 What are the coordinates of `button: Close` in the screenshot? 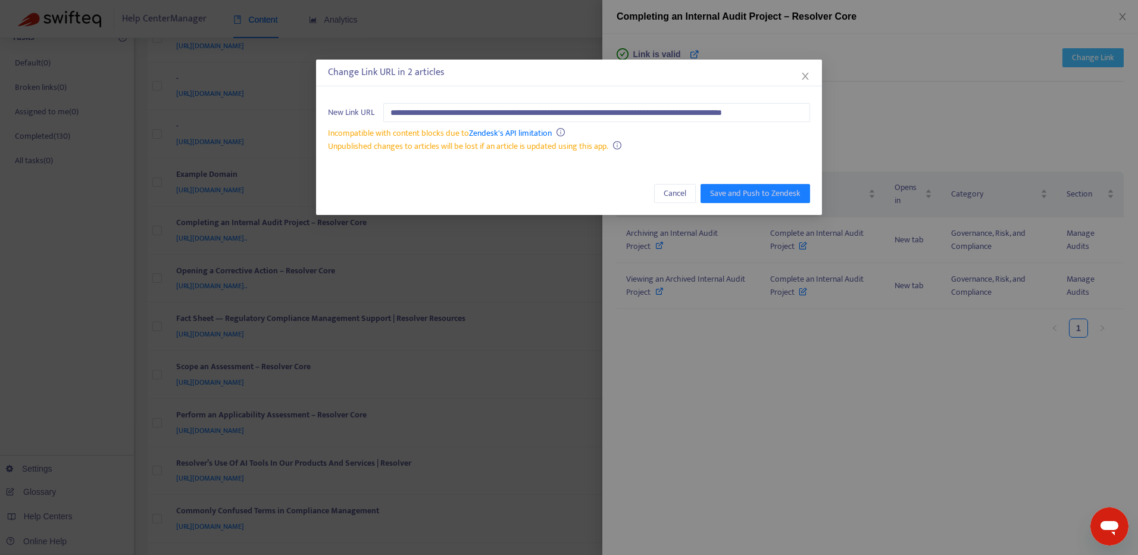 It's located at (805, 76).